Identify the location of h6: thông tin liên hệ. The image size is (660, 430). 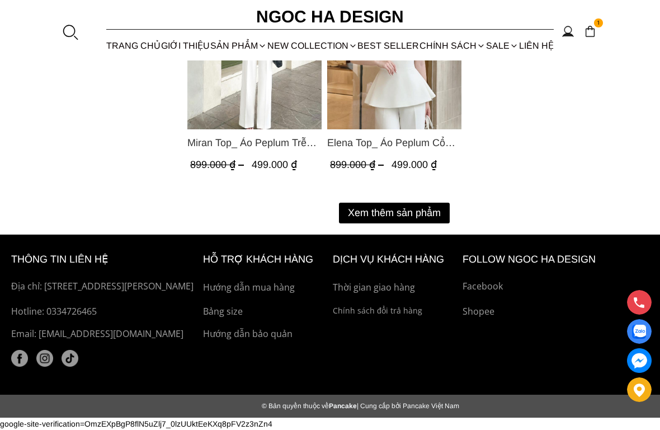
(104, 259).